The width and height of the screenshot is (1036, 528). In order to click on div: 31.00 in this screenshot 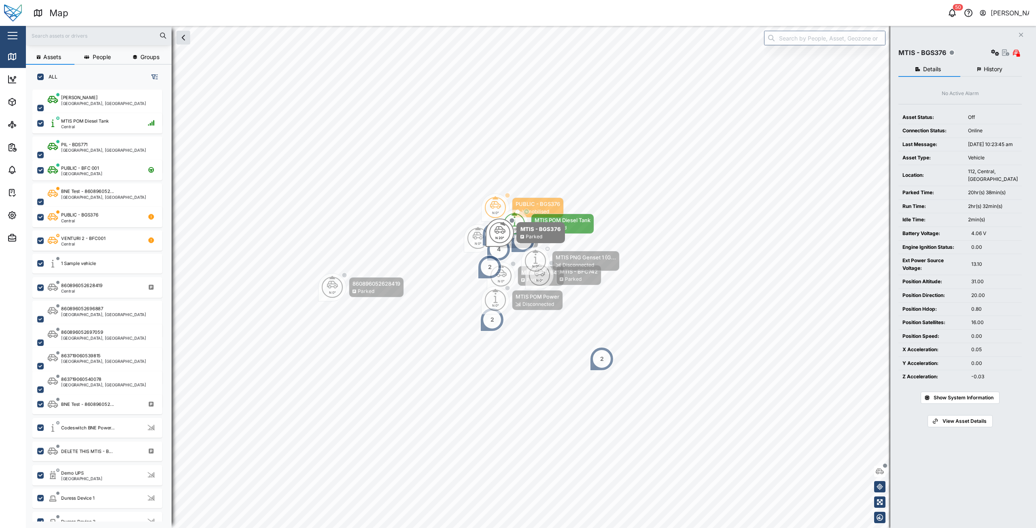, I will do `click(995, 282)`.